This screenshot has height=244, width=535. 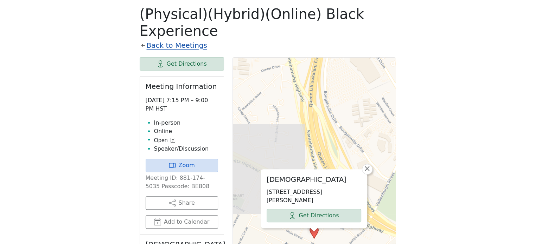 What do you see at coordinates (186, 149) in the screenshot?
I see `li: Speaker/Discussion` at bounding box center [186, 149].